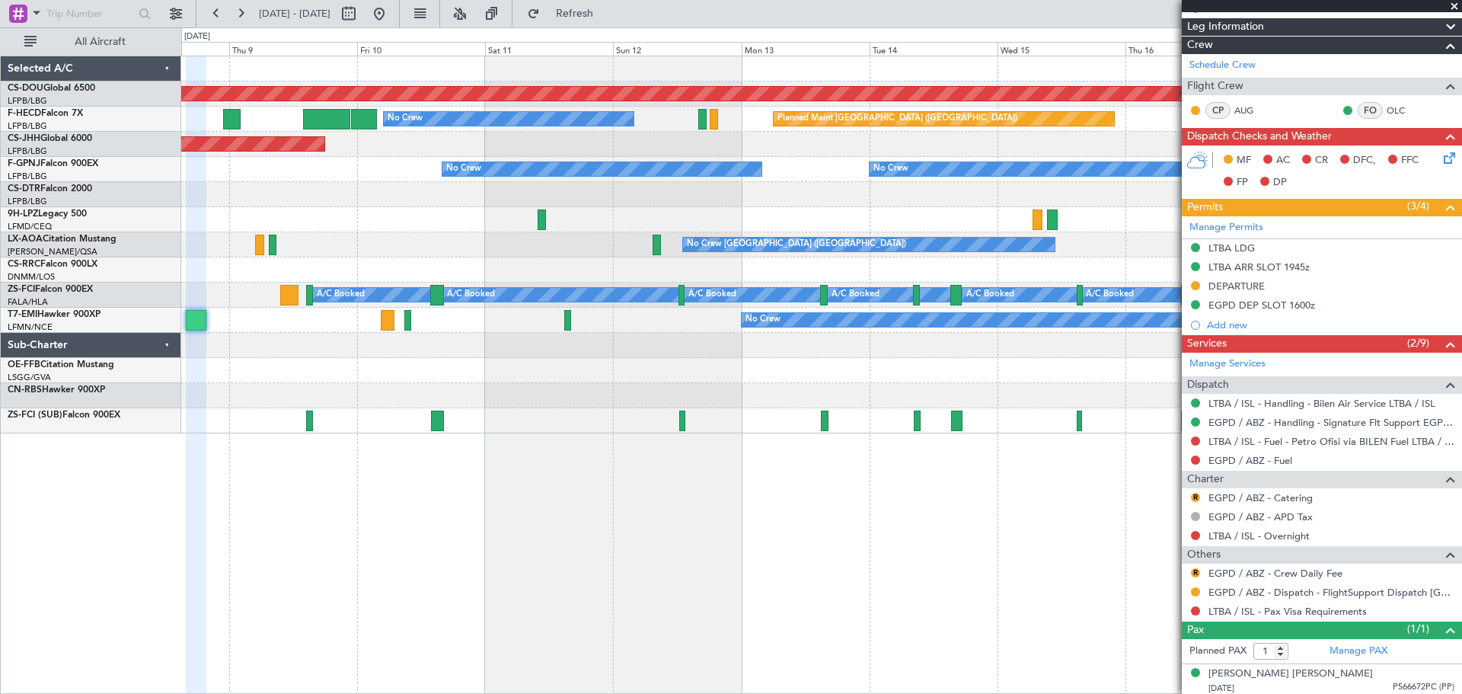  What do you see at coordinates (64, 415) in the screenshot?
I see `a: ZS-FCI (SUB)Falcon 900EX` at bounding box center [64, 415].